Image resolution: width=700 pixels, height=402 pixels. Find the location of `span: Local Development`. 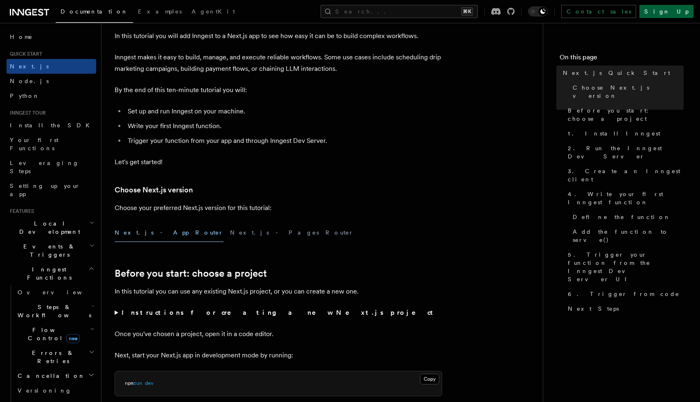

span: Local Development is located at coordinates (48, 228).